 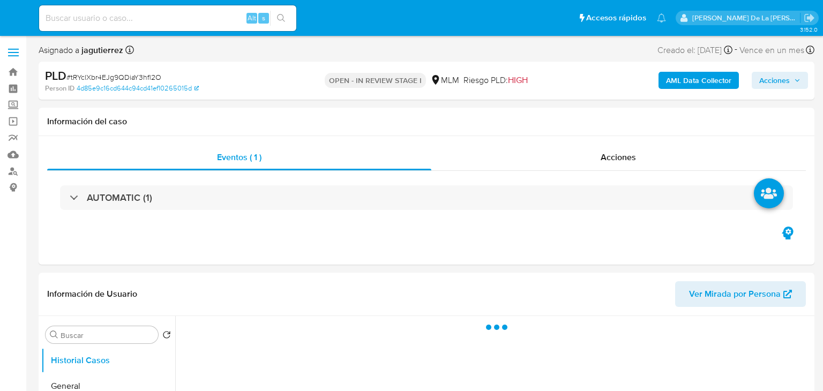 I want to click on span: Vence en un mes, so click(x=772, y=50).